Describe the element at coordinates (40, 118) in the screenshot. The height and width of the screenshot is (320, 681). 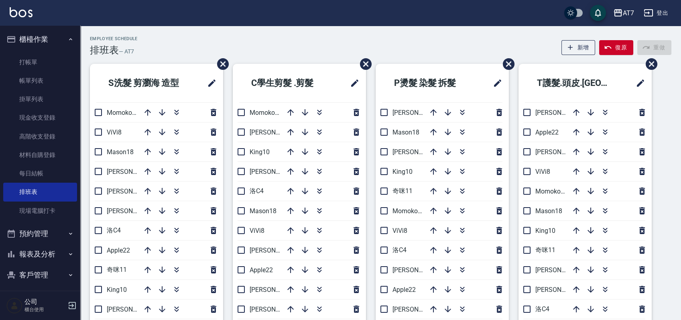
I see `a: 現金收支登錄` at that location.